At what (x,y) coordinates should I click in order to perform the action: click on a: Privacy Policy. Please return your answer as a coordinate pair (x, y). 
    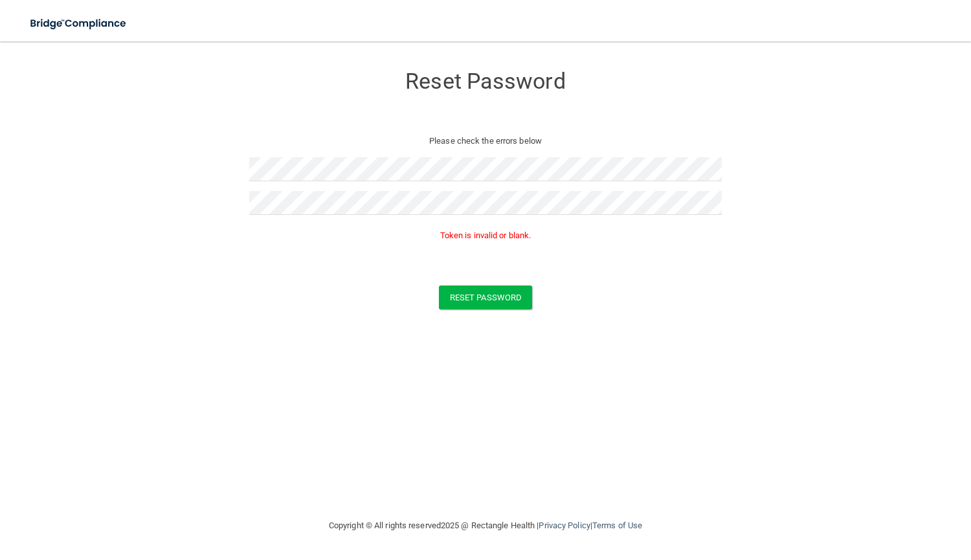
    Looking at the image, I should click on (564, 525).